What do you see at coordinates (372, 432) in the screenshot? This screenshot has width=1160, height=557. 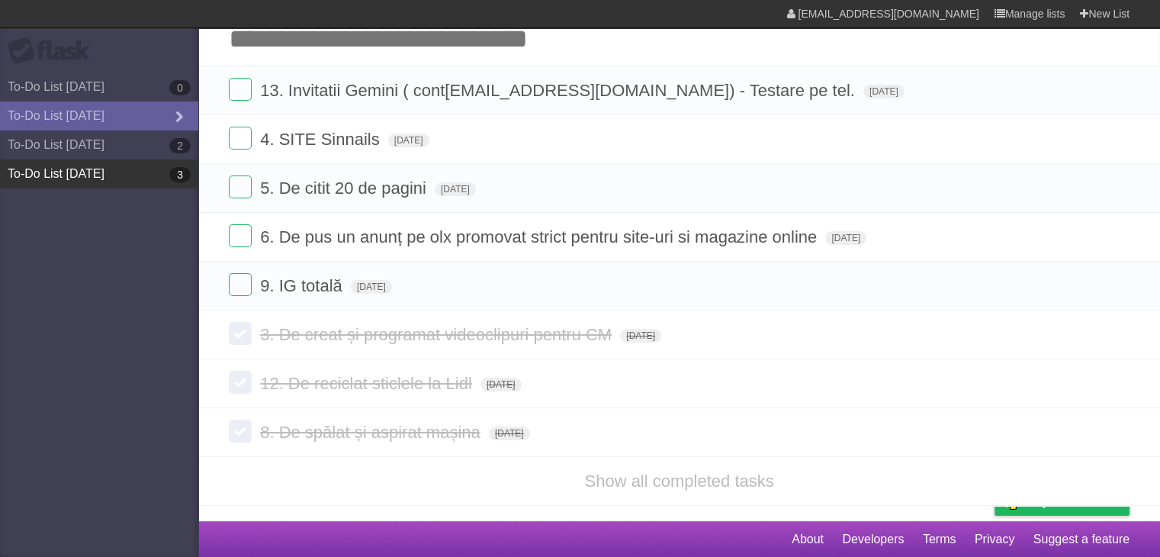 I see `span: 8. De spălat și aspirat mașina` at bounding box center [372, 432].